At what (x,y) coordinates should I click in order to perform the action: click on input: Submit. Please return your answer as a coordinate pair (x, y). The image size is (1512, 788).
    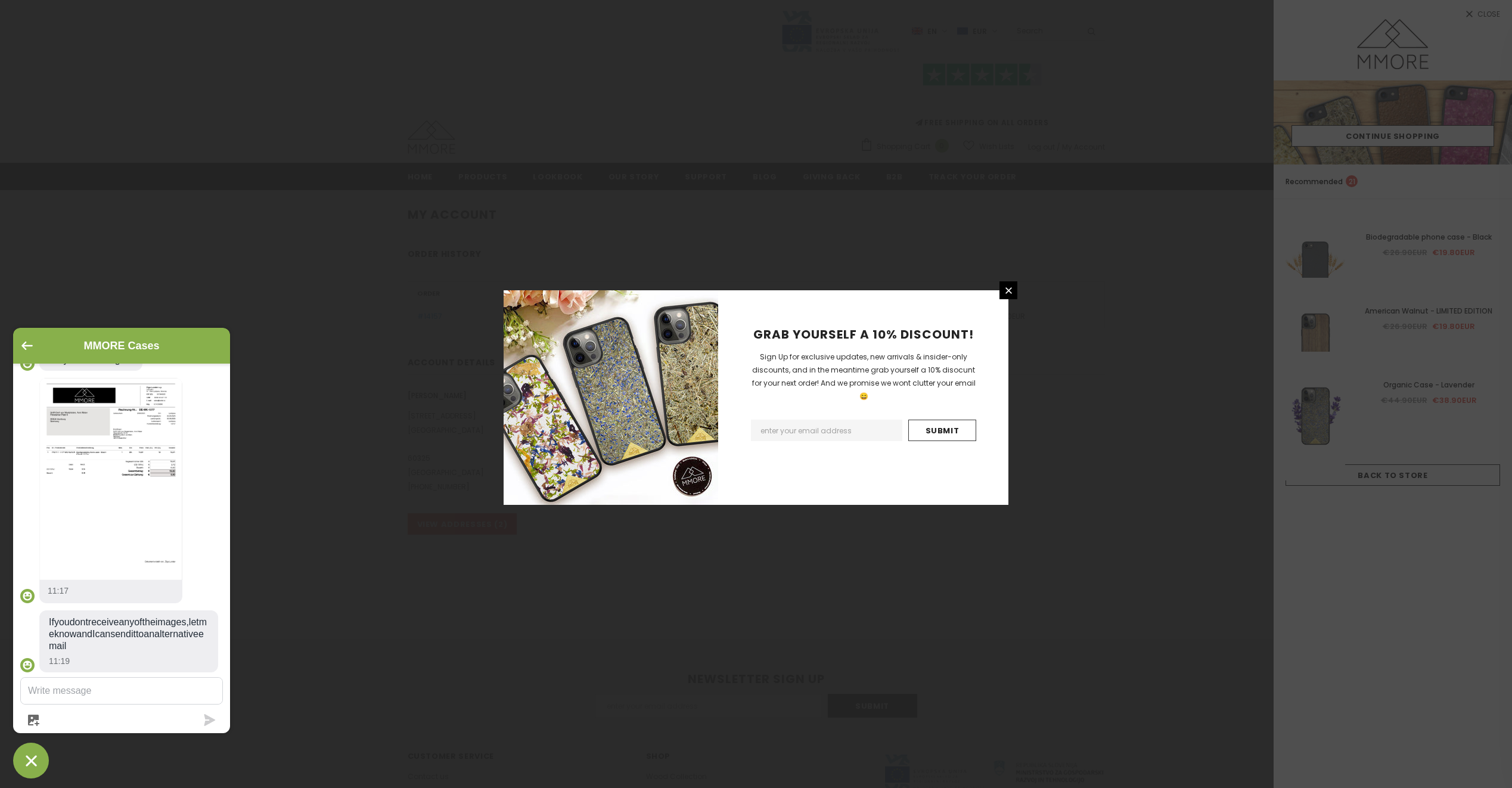
    Looking at the image, I should click on (943, 430).